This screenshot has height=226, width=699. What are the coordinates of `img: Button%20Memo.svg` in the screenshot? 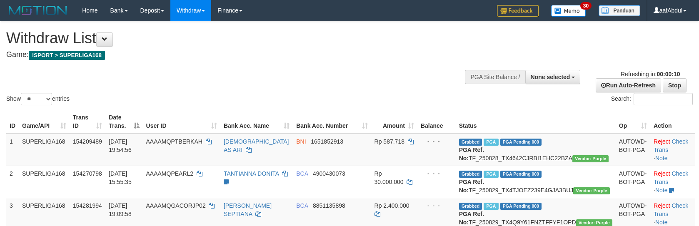 It's located at (569, 11).